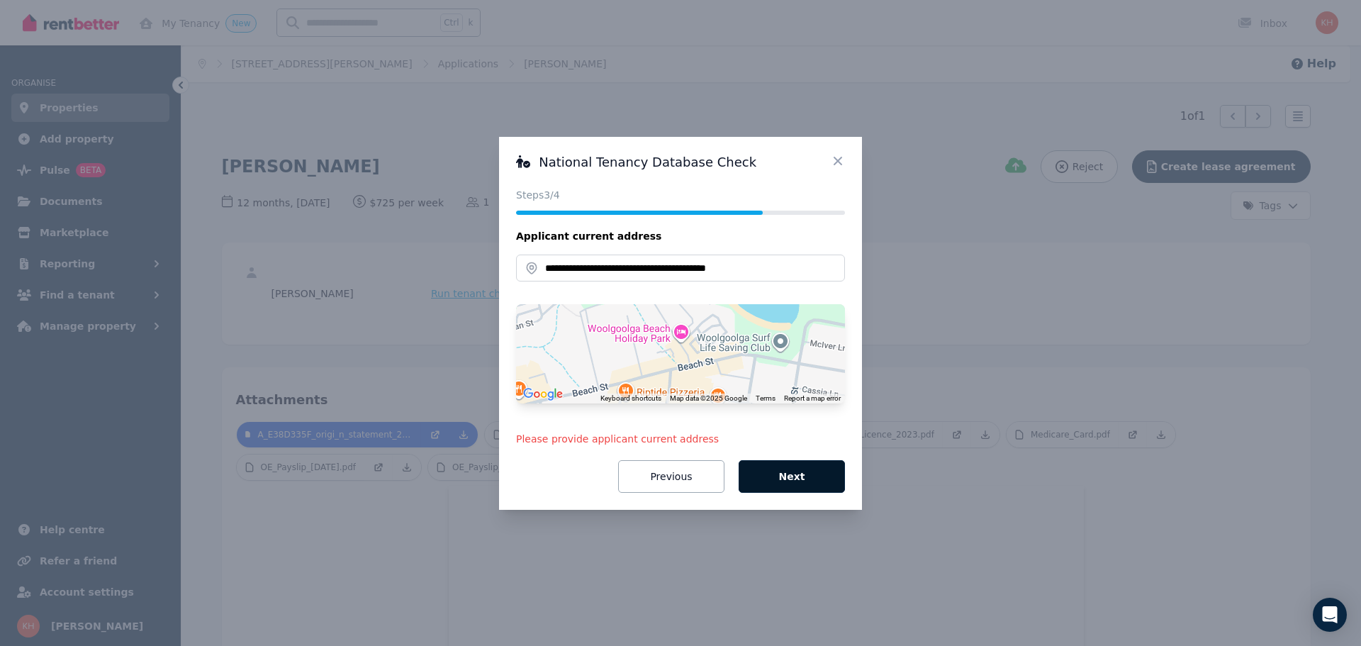  What do you see at coordinates (812, 398) in the screenshot?
I see `a: Report a map error` at bounding box center [812, 398].